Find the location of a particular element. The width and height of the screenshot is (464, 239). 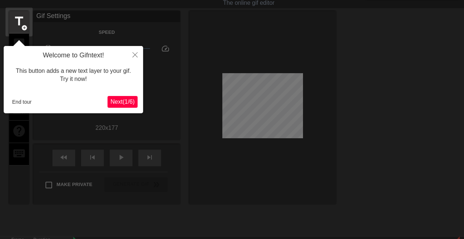

button: Next is located at coordinates (123, 102).